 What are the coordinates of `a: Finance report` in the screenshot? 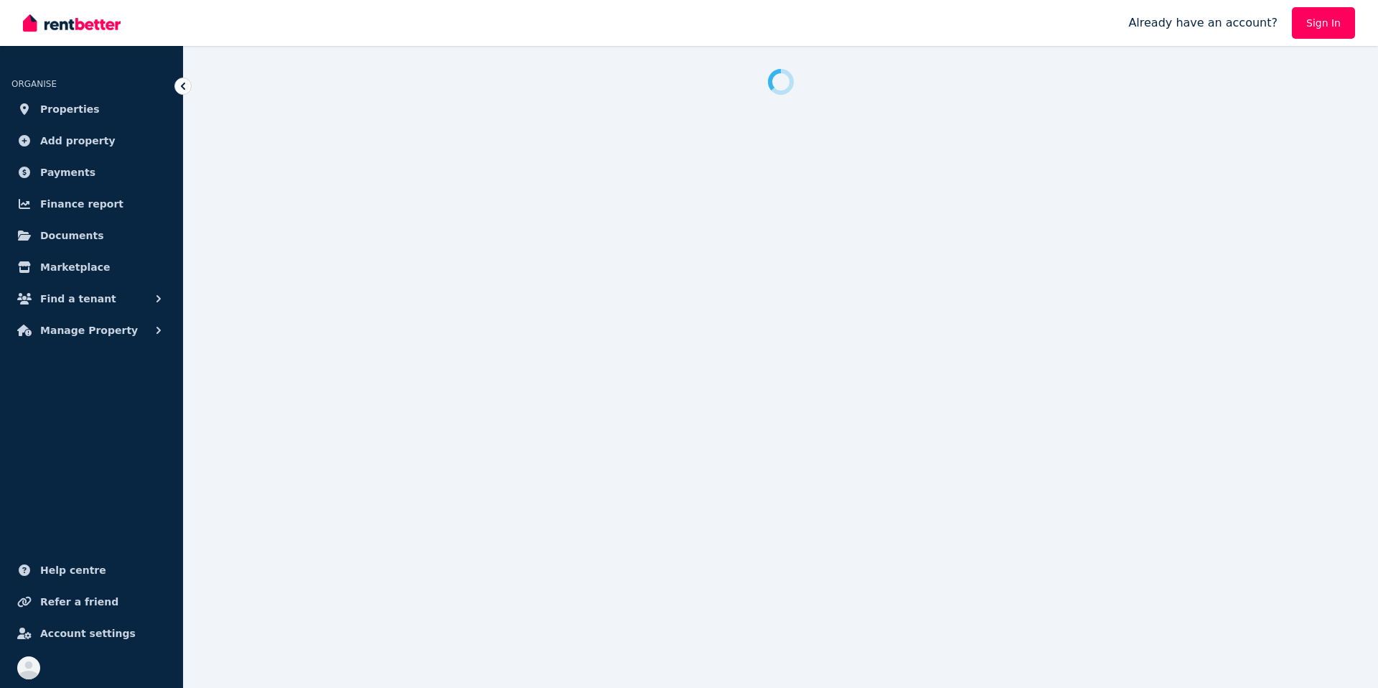 It's located at (91, 204).